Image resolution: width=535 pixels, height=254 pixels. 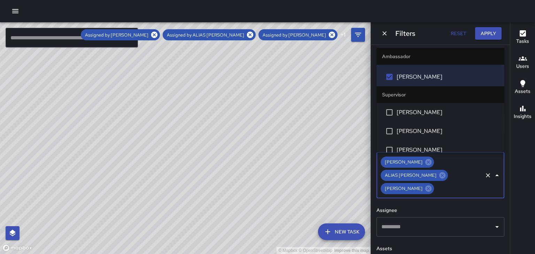 I want to click on button: Filters, so click(x=358, y=35).